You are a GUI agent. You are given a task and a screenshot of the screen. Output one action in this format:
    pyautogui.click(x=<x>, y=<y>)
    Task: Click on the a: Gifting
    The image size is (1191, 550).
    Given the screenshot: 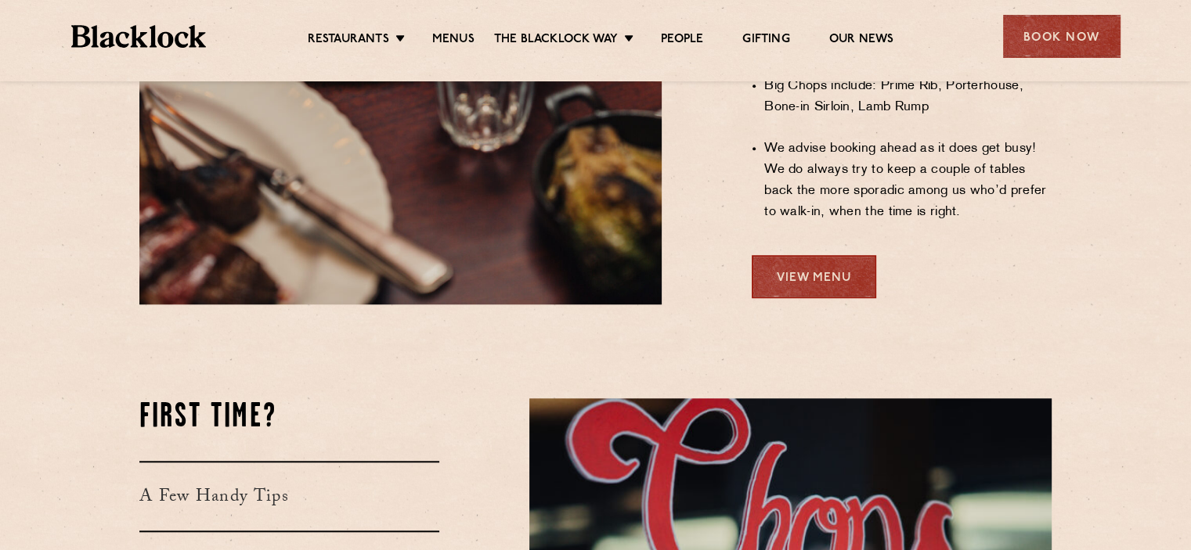 What is the action you would take?
    pyautogui.click(x=766, y=41)
    